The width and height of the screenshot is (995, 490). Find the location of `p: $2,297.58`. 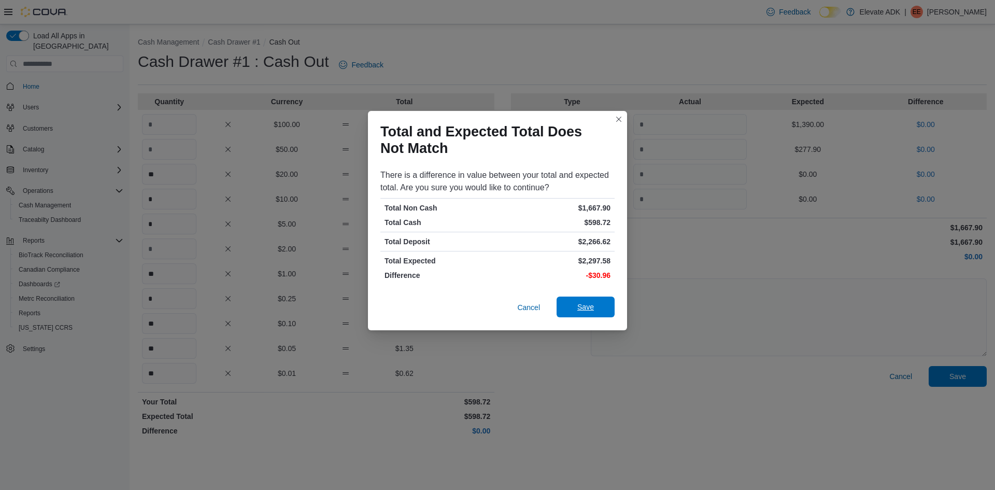

p: $2,297.58 is located at coordinates (555, 261).